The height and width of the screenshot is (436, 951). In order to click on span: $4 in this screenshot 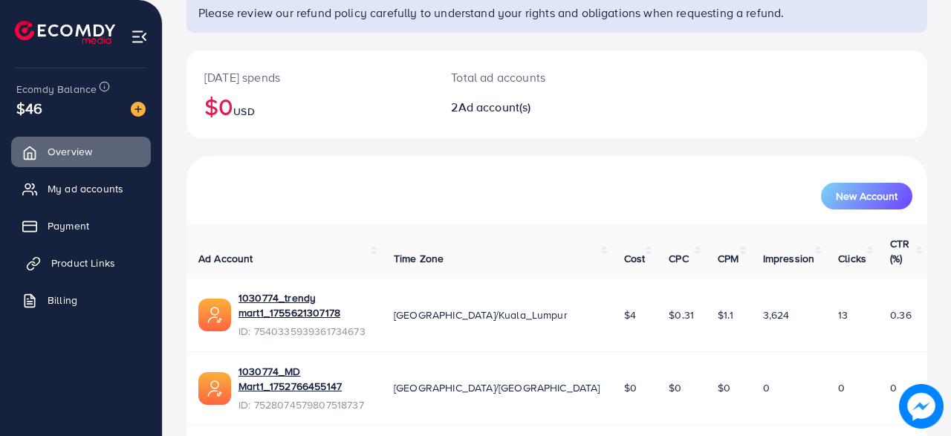, I will do `click(630, 315)`.